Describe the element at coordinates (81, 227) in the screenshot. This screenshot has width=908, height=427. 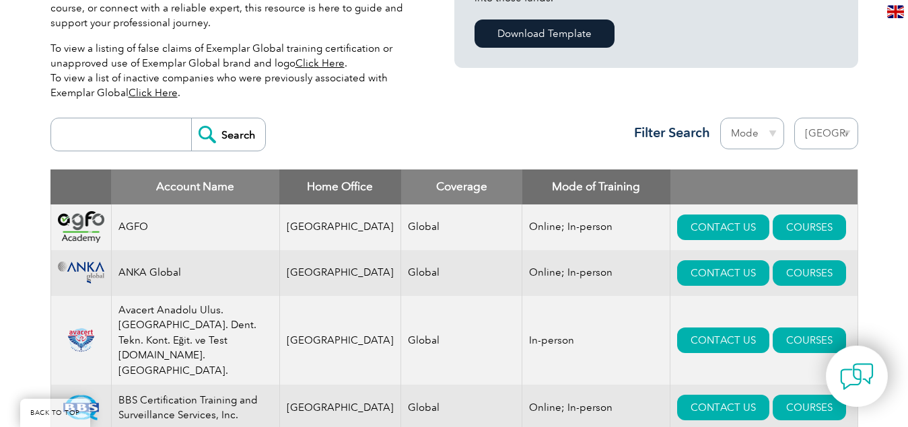
I see `img: 2d900779-188b-ea11-a811-000d3ae11abd-logo.png` at that location.